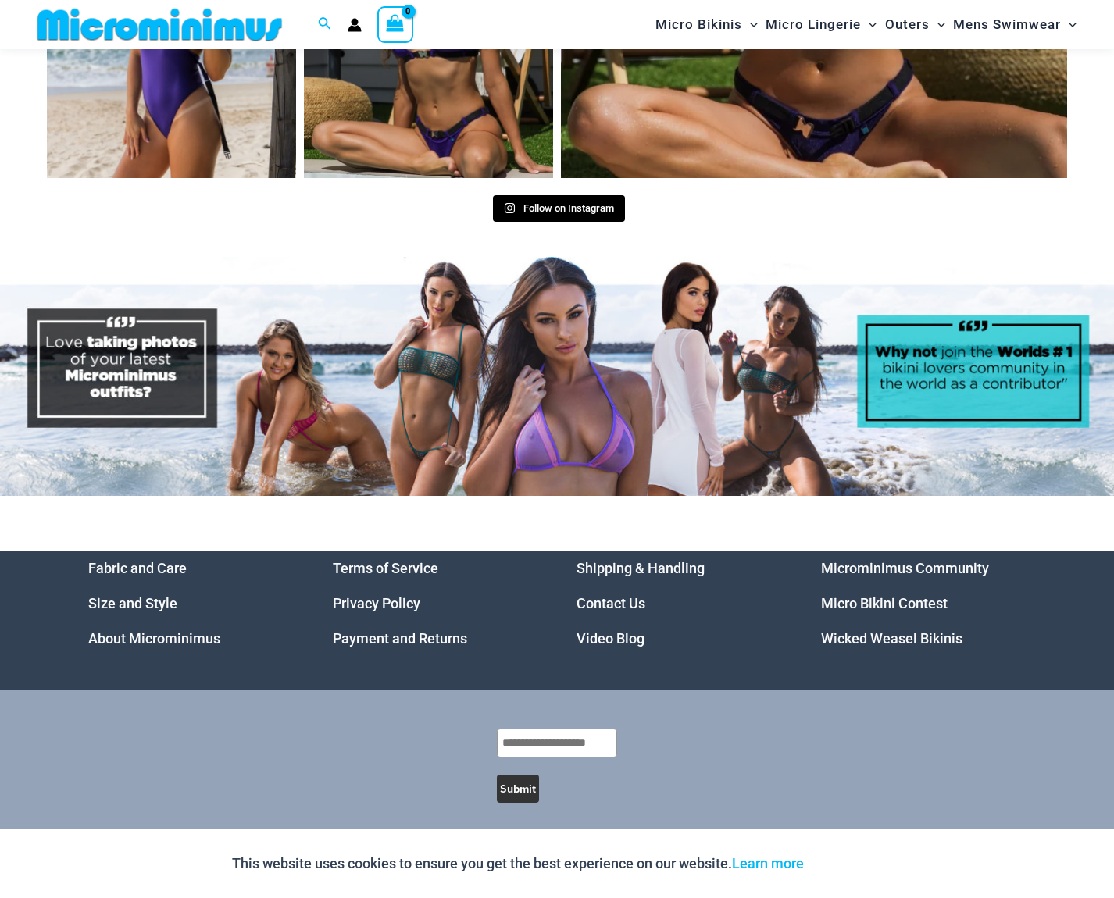 The width and height of the screenshot is (1114, 898). What do you see at coordinates (518, 864) in the screenshot?
I see `p: This website uses cookies to ensure you get the best experience on our website.` at bounding box center [518, 864].